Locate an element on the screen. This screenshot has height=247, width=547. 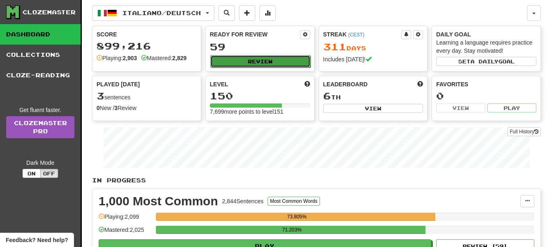
button: More stats is located at coordinates (268, 13).